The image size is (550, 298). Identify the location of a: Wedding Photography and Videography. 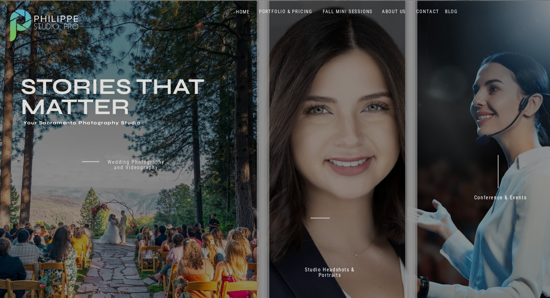
(136, 167).